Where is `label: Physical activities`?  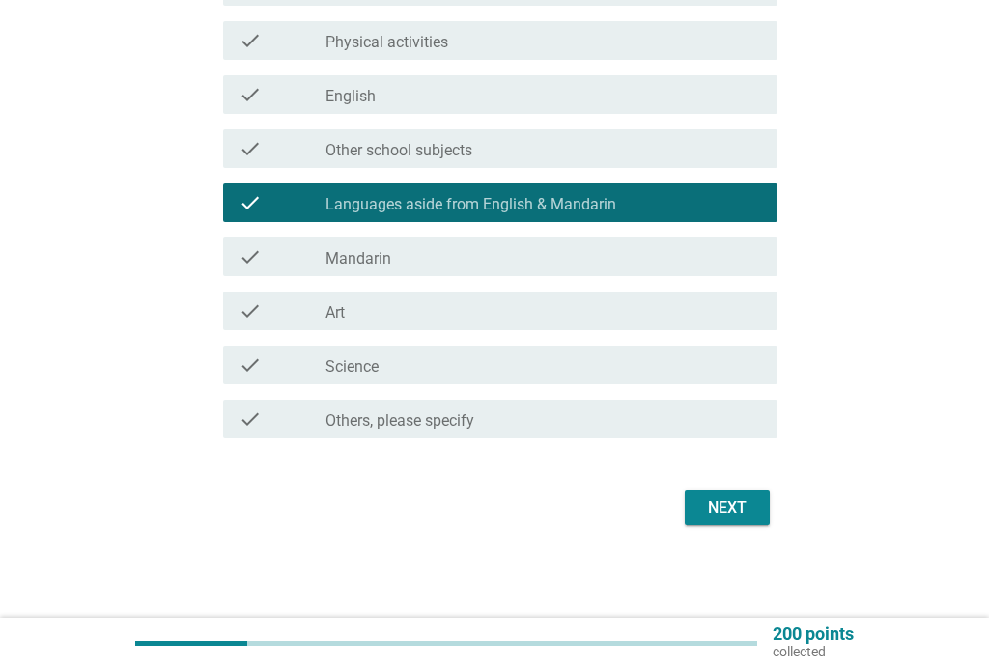
label: Physical activities is located at coordinates (386, 43).